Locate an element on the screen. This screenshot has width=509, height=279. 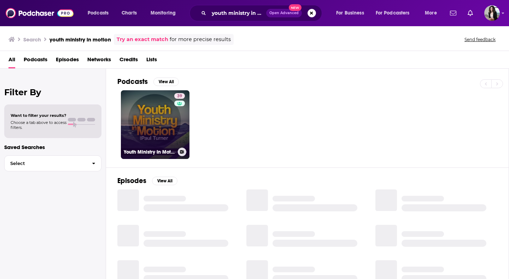
h3: Search is located at coordinates (32, 39).